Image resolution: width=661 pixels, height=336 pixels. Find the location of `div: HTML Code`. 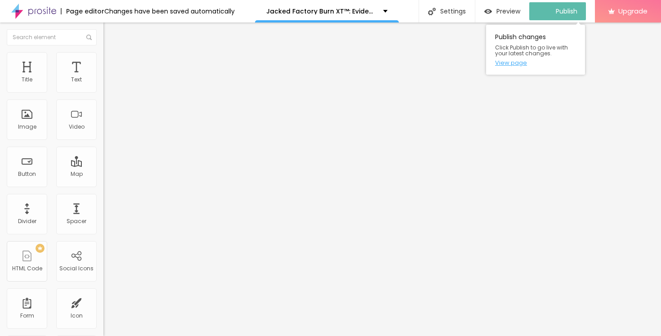

div: HTML Code is located at coordinates (27, 269).